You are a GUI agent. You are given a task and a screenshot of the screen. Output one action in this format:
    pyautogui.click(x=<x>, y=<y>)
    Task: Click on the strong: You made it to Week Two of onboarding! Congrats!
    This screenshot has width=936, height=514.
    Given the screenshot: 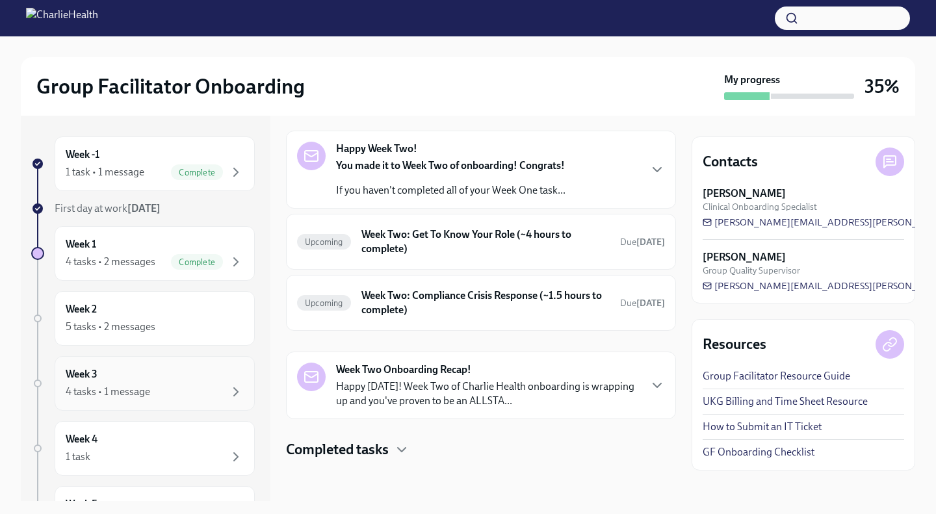 What is the action you would take?
    pyautogui.click(x=450, y=165)
    